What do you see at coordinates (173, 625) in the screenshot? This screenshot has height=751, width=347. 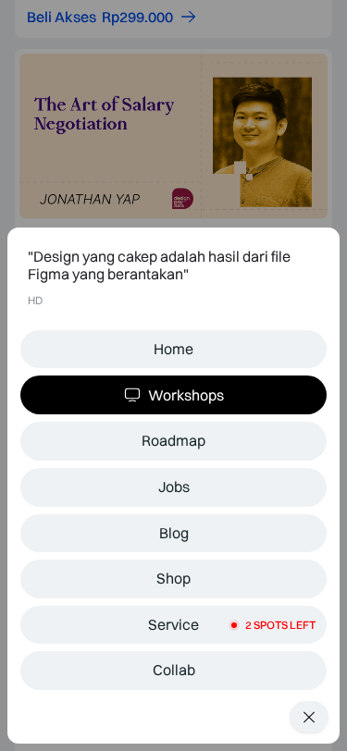 I see `a: Service2 SPOTS LEFT` at bounding box center [173, 625].